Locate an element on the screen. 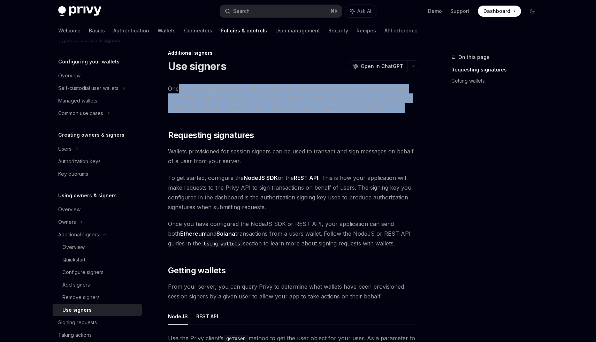 Image resolution: width=596 pixels, height=342 pixels. img: dark logo is located at coordinates (80, 11).